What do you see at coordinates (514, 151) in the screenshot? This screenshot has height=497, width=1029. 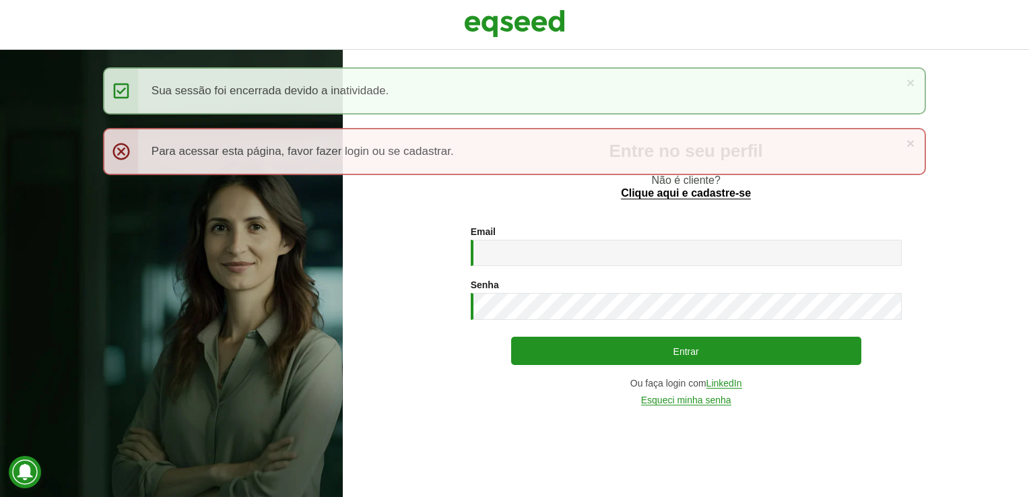 I see `div: Para acessar esta página, favor fazer login ou se cadastrar.` at bounding box center [514, 151].